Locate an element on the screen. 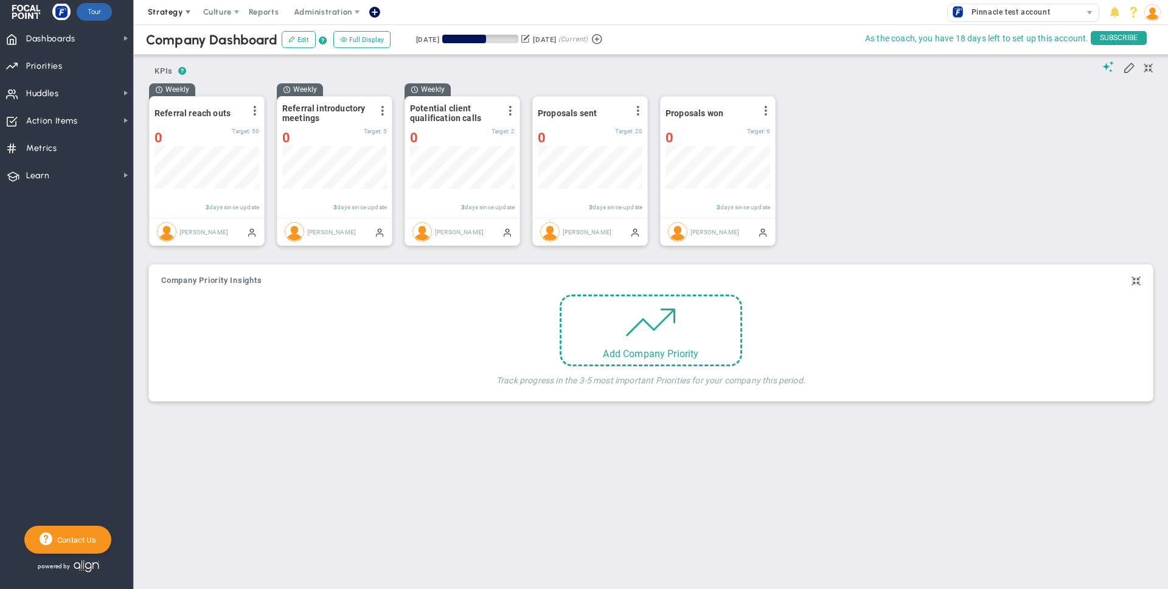  h4: Track progress in the 3-5 most important Priorities for your company this period. is located at coordinates (651, 376).